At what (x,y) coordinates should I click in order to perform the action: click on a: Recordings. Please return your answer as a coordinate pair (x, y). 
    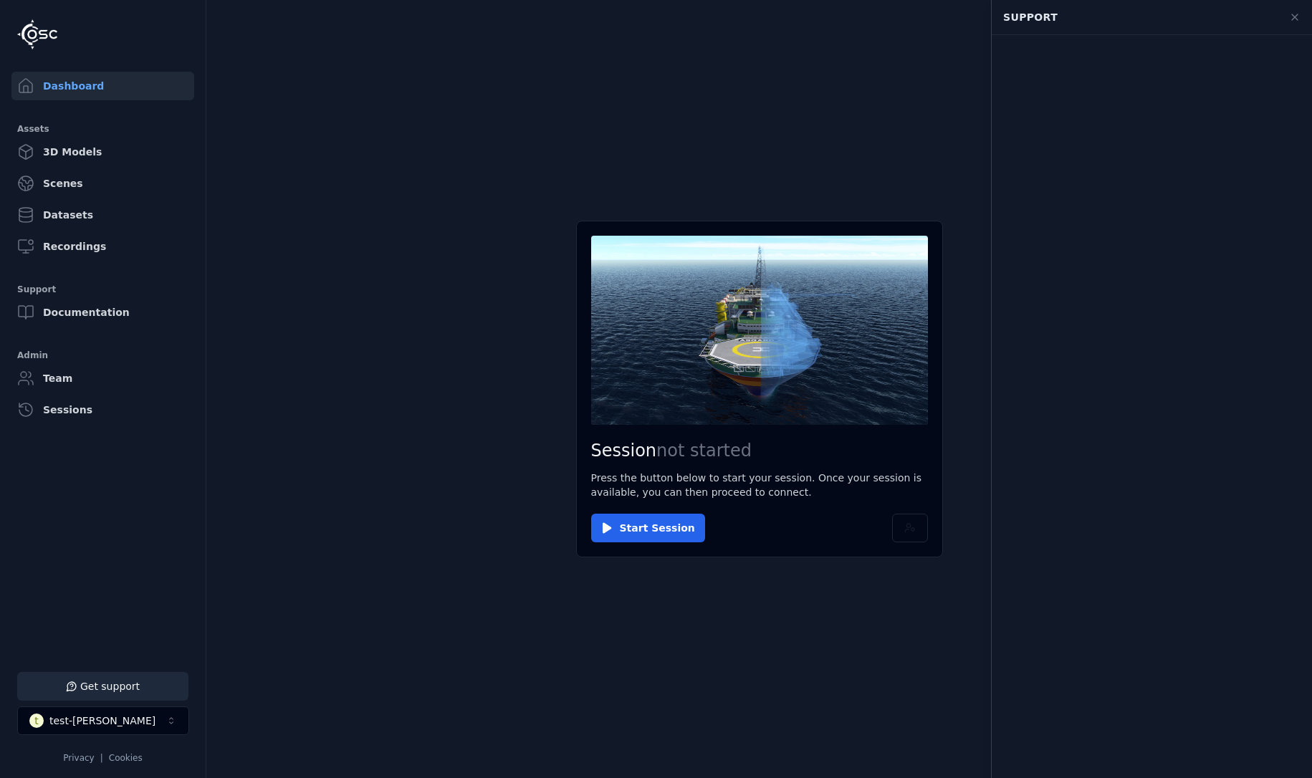
    Looking at the image, I should click on (102, 246).